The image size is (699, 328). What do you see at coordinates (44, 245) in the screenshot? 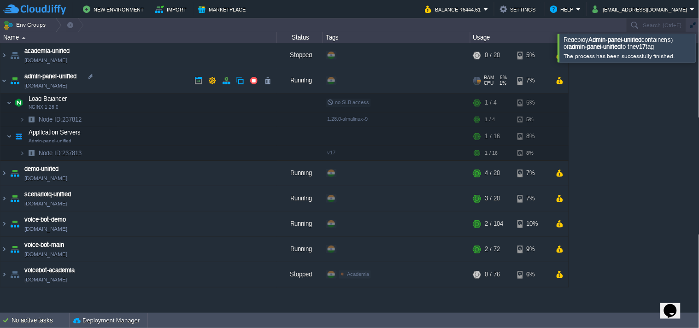
I see `span: voice-bot-main` at bounding box center [44, 245].